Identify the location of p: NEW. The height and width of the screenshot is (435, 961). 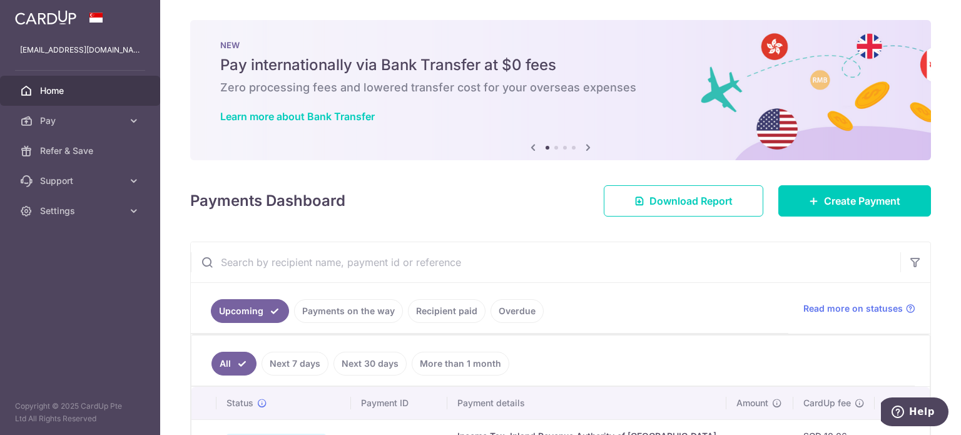
(561, 45).